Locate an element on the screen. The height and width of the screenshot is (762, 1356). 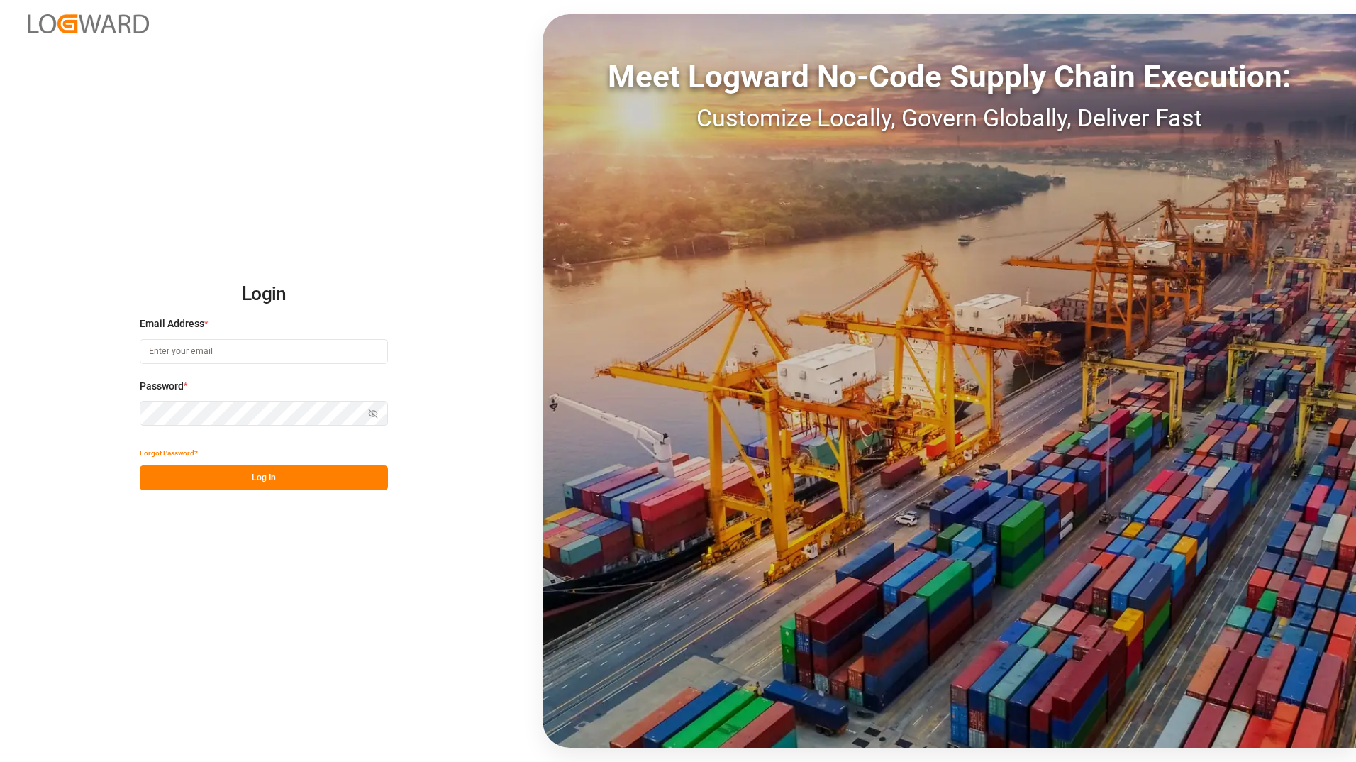
button: Log In is located at coordinates (264, 477).